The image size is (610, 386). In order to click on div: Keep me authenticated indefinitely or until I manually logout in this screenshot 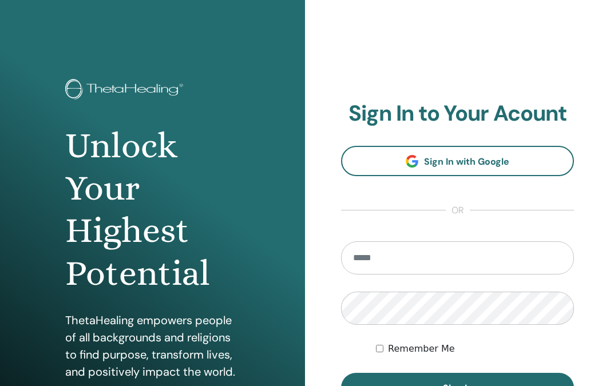, I will do `click(475, 349)`.